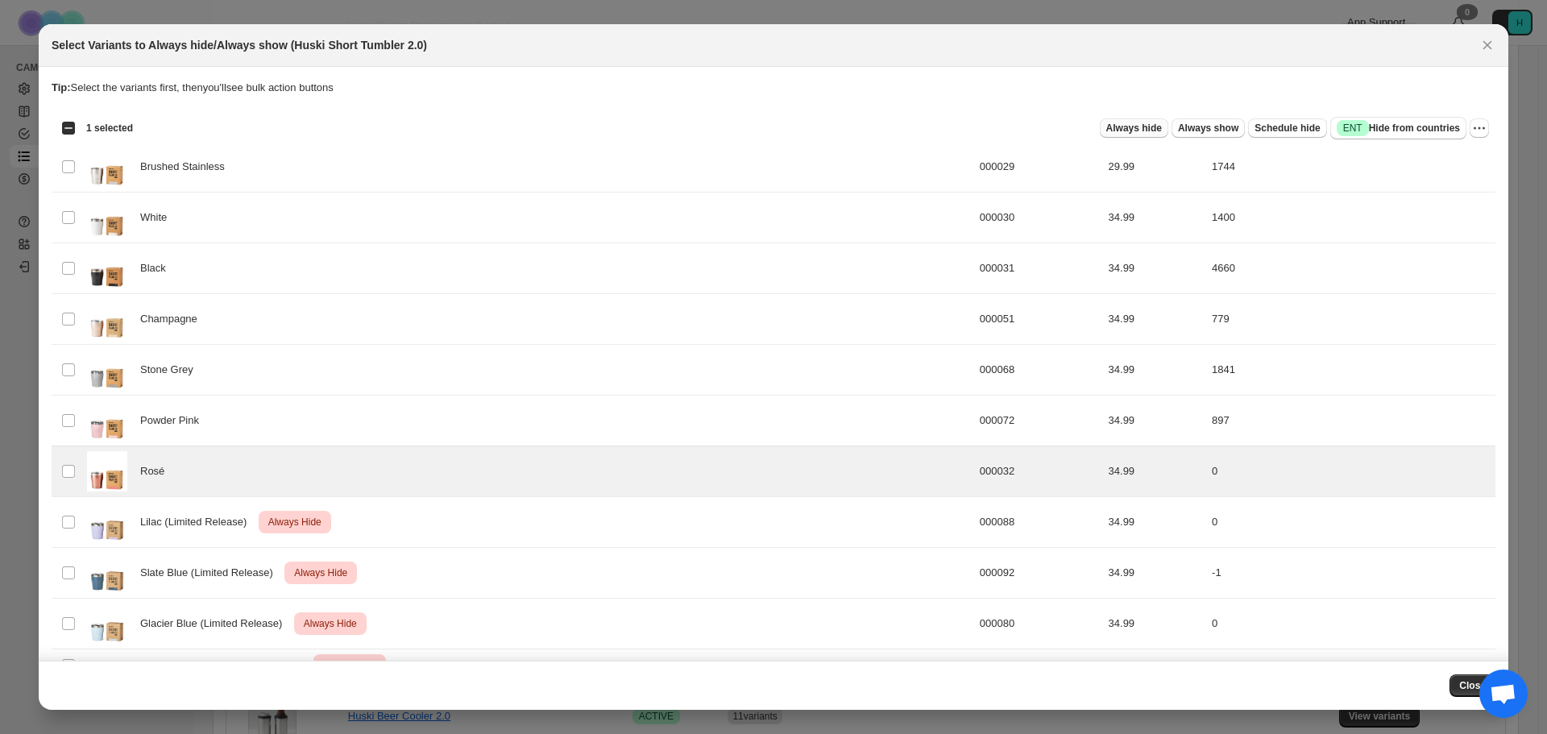 The image size is (1547, 734). Describe the element at coordinates (1208, 128) in the screenshot. I see `button: Always show` at that location.